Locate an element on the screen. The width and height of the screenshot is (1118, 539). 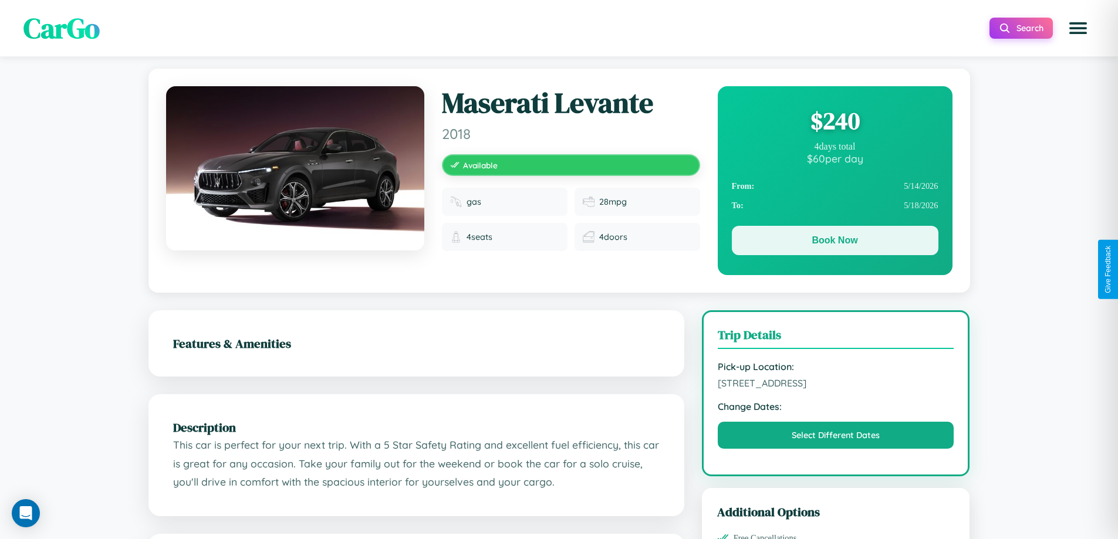
button: Open menu is located at coordinates (1078, 28).